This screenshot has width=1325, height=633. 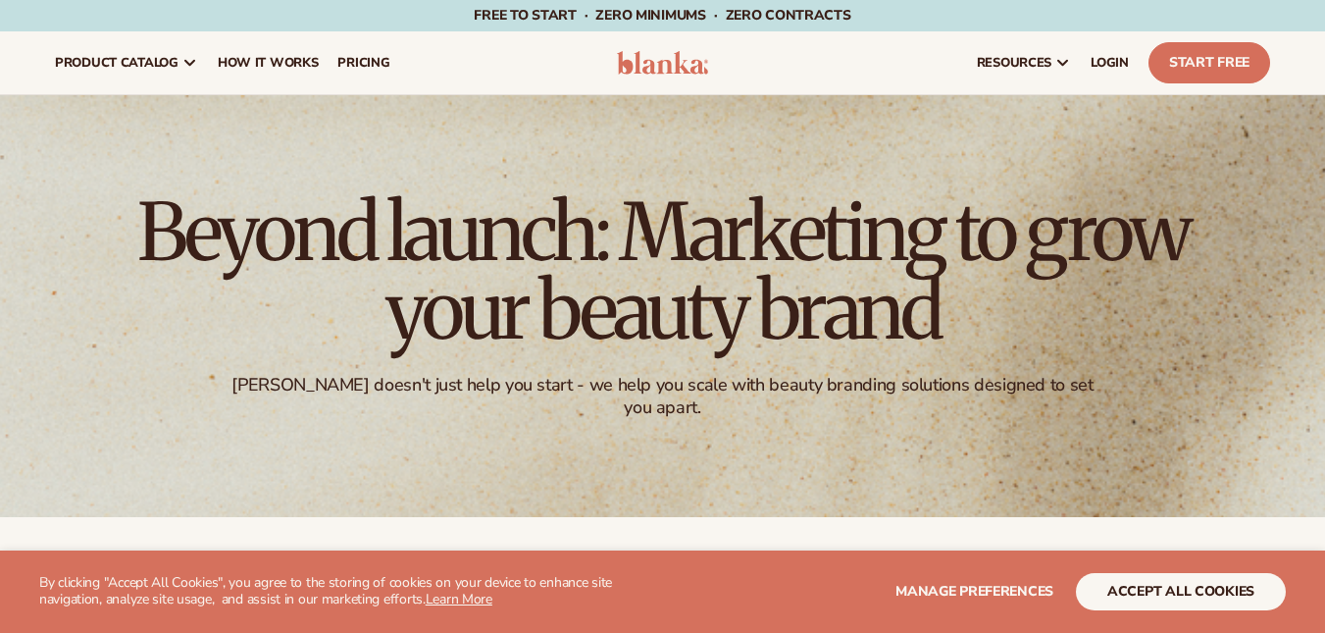 I want to click on button: accept all cookies, so click(x=1181, y=591).